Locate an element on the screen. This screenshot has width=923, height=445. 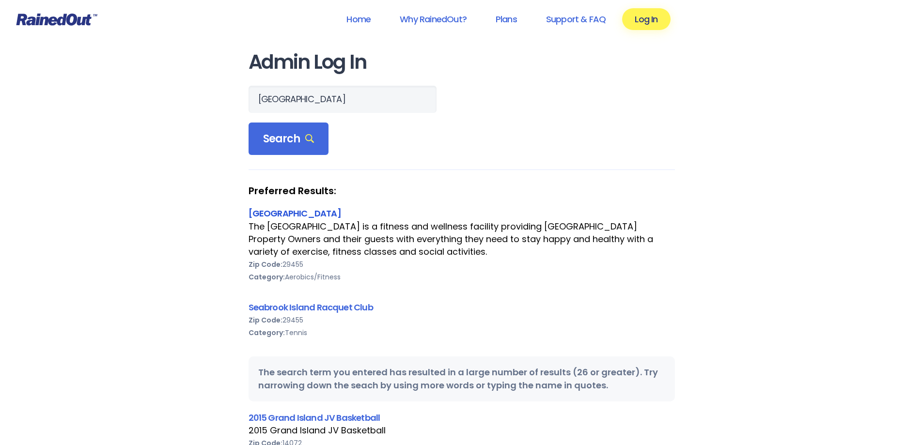
a: Seabrook Island Racquet Club is located at coordinates (310, 307).